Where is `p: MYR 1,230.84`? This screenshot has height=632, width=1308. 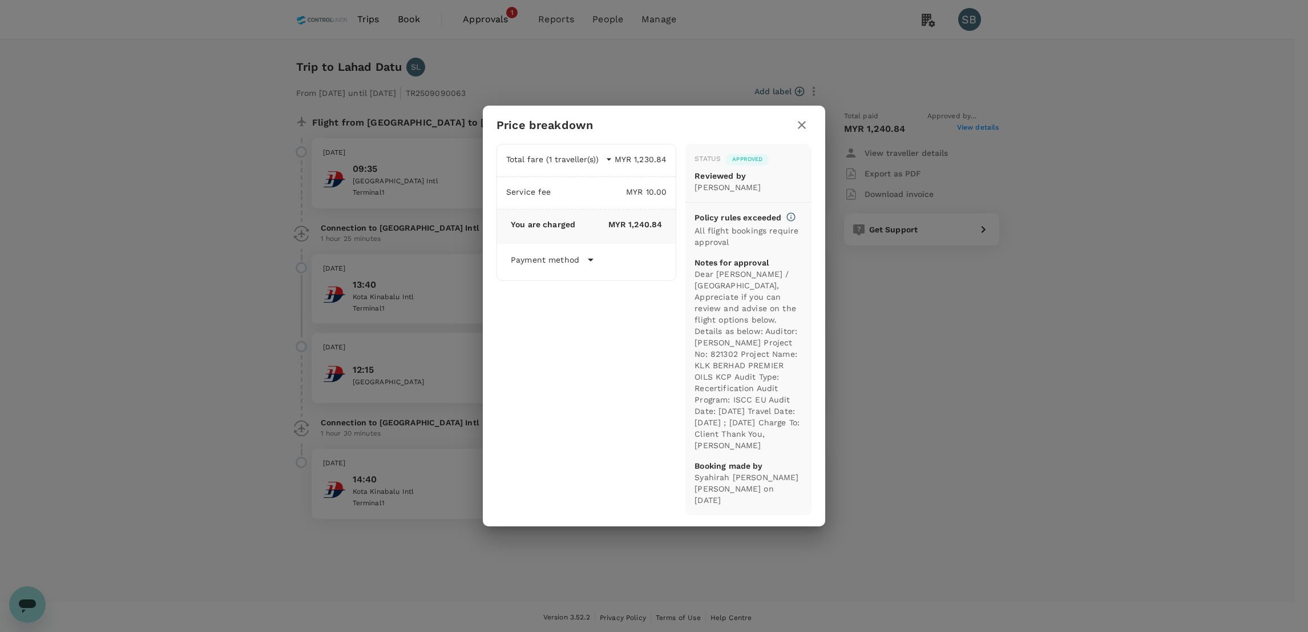
p: MYR 1,230.84 is located at coordinates (639, 159).